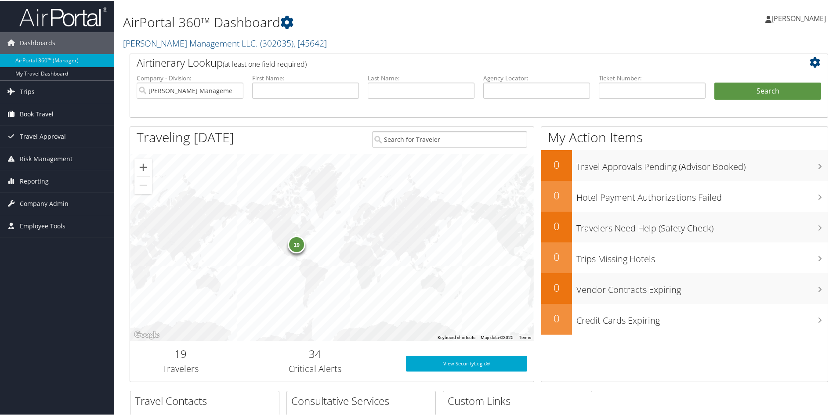 The height and width of the screenshot is (415, 840). I want to click on h3: Travel Approvals Pending (Advisor Booked), so click(702, 164).